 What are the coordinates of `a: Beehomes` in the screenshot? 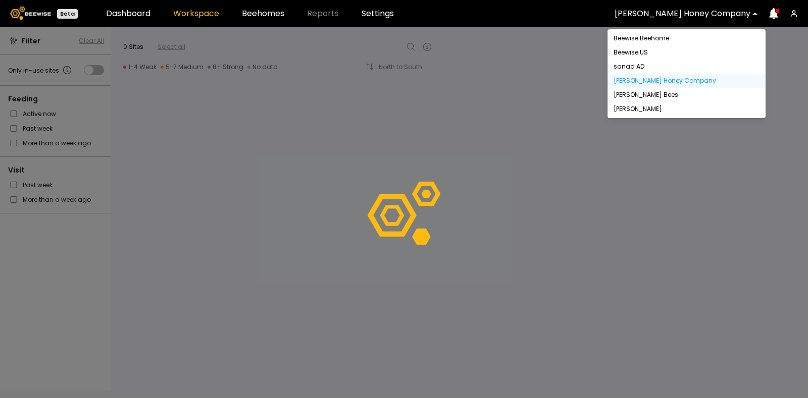 It's located at (263, 14).